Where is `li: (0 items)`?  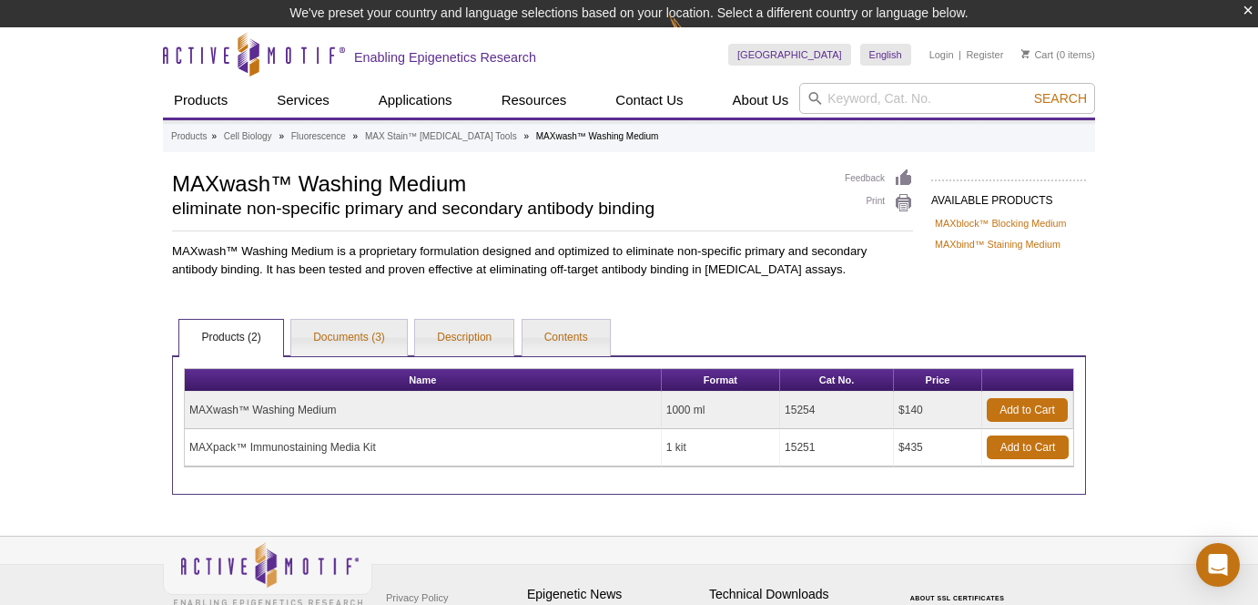 li: (0 items) is located at coordinates (1058, 55).